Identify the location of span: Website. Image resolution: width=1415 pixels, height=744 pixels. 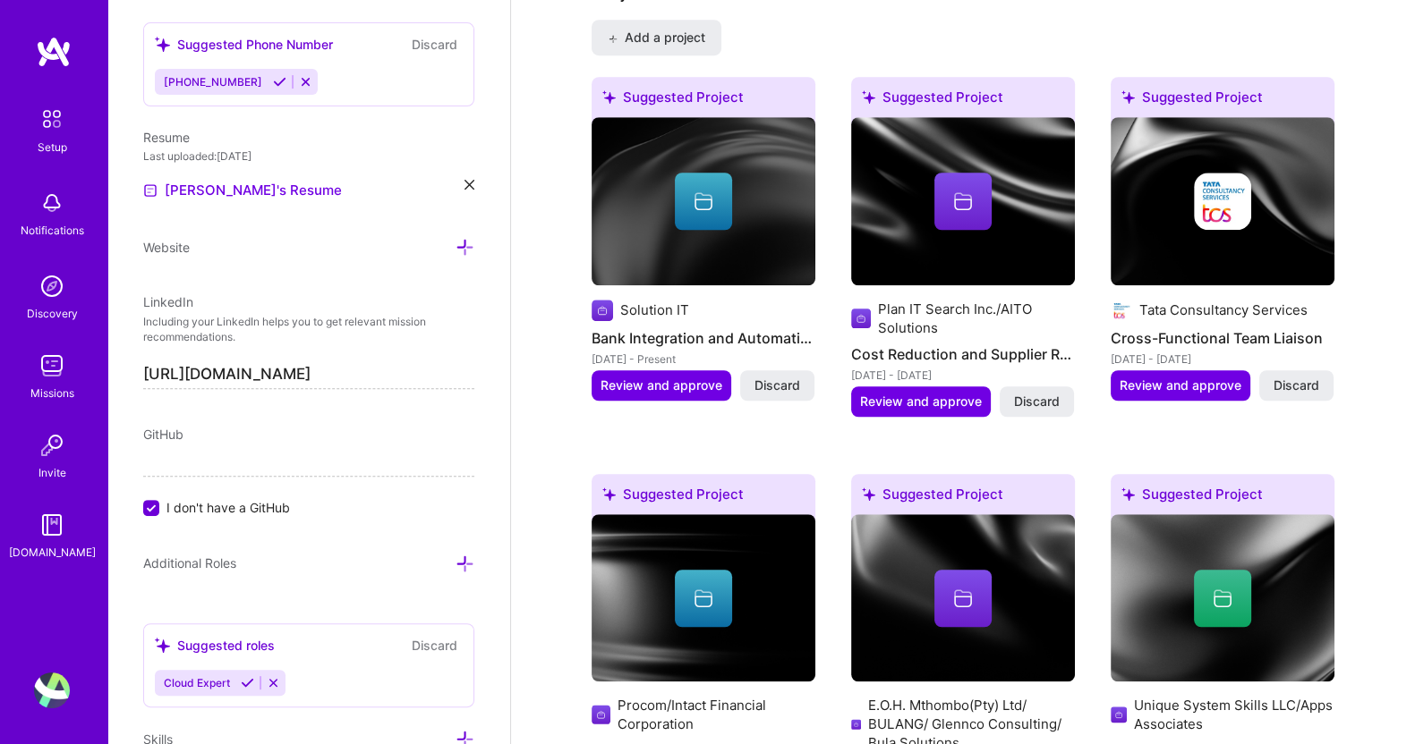
(166, 247).